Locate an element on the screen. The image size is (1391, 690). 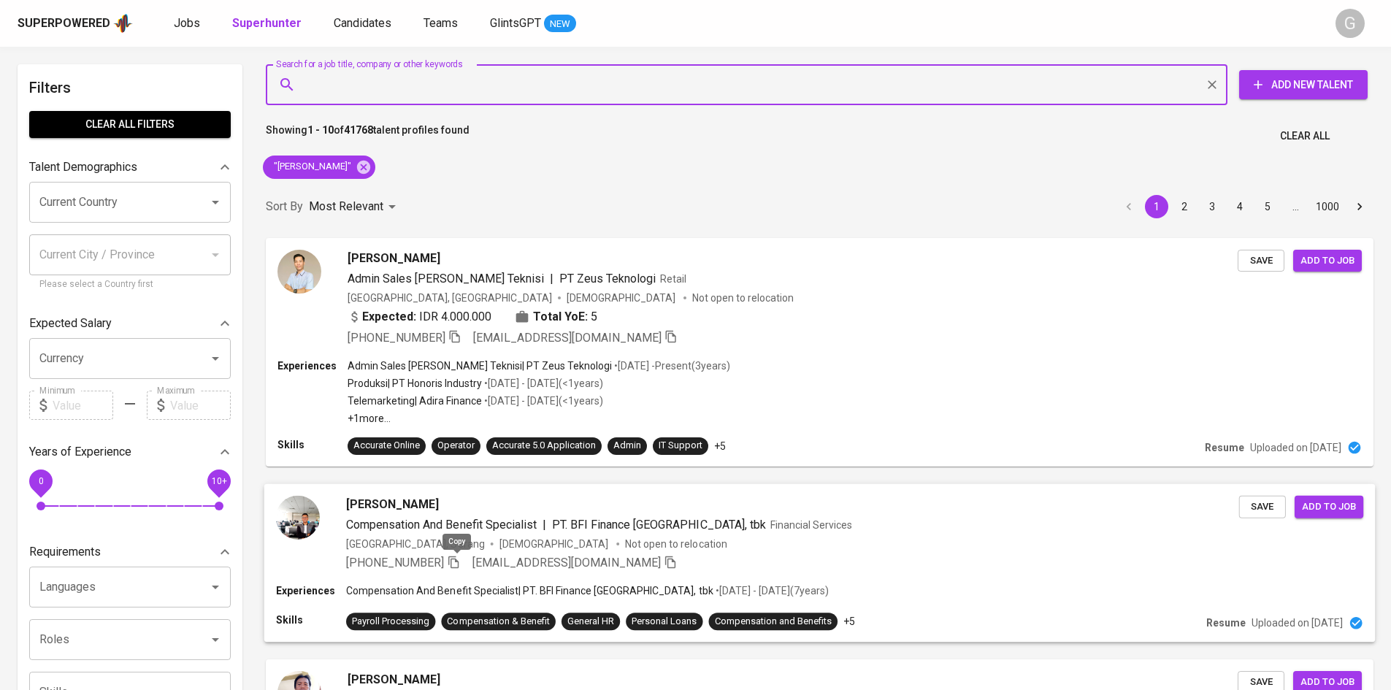
b: Superhunter is located at coordinates (267, 23).